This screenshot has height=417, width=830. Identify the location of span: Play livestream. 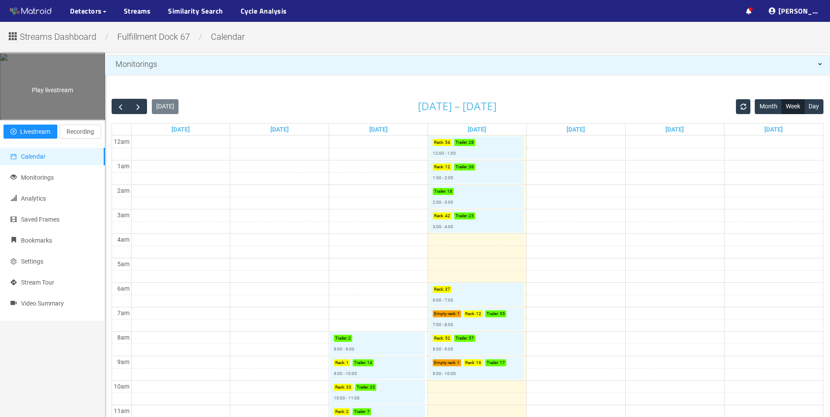
(52, 90).